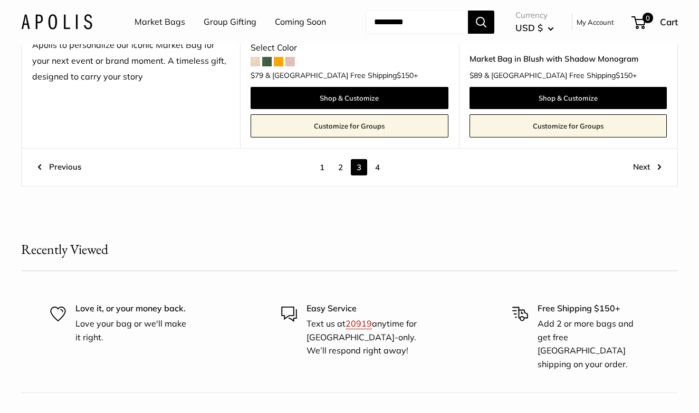 This screenshot has width=699, height=413. I want to click on button: USD $, so click(534, 28).